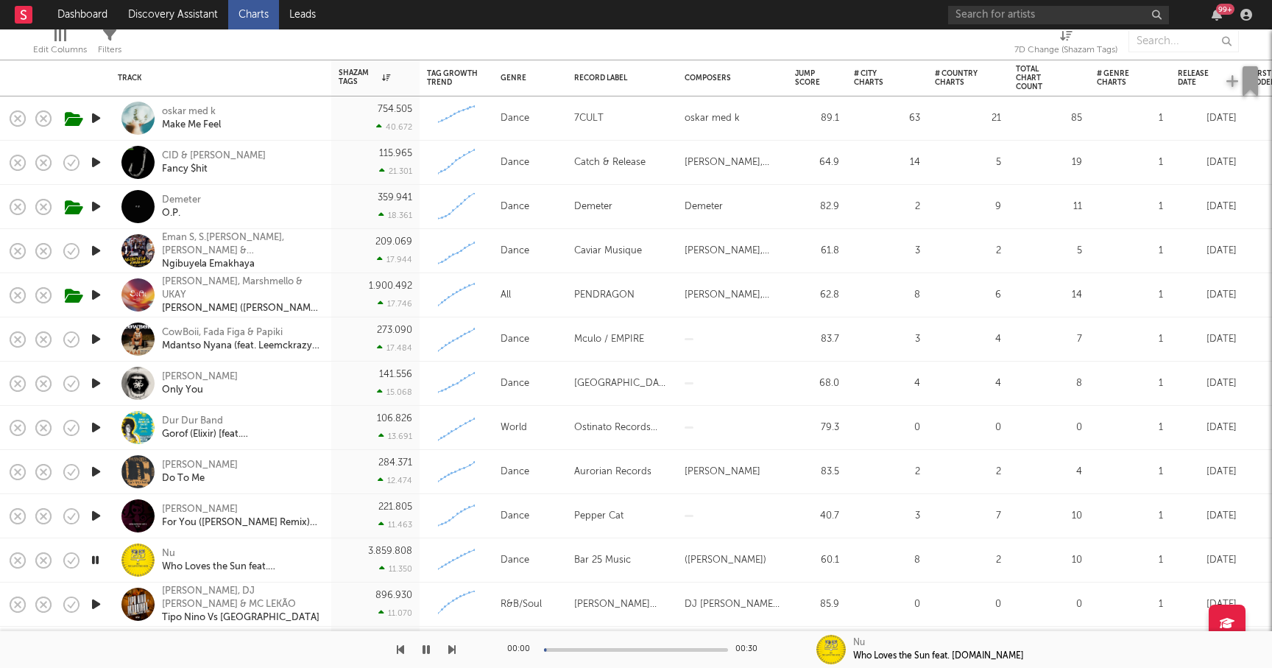 This screenshot has height=668, width=1272. Describe the element at coordinates (817, 560) in the screenshot. I see `div: 60.1` at that location.